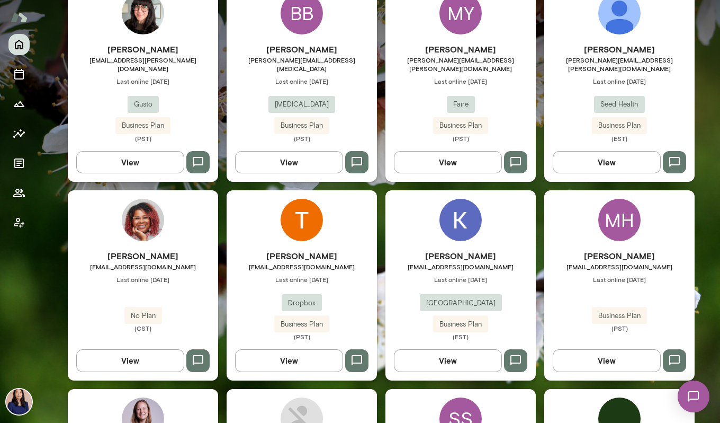 This screenshot has height=423, width=720. Describe the element at coordinates (19, 401) in the screenshot. I see `img: Leah Kim` at that location.